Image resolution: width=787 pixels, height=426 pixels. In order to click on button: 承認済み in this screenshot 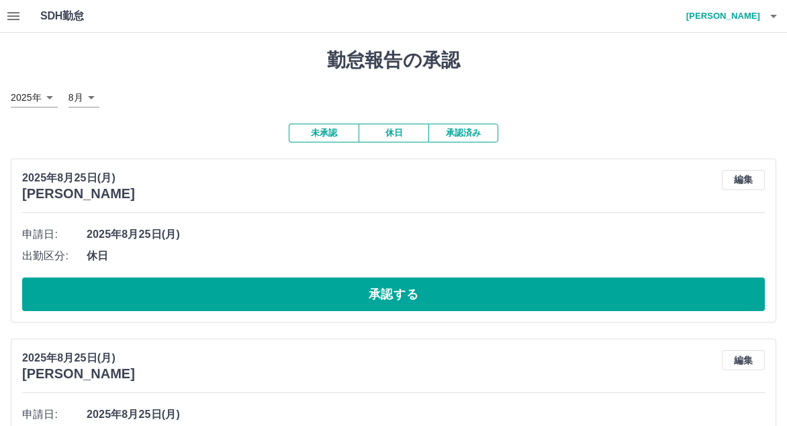, I will do `click(463, 133)`.